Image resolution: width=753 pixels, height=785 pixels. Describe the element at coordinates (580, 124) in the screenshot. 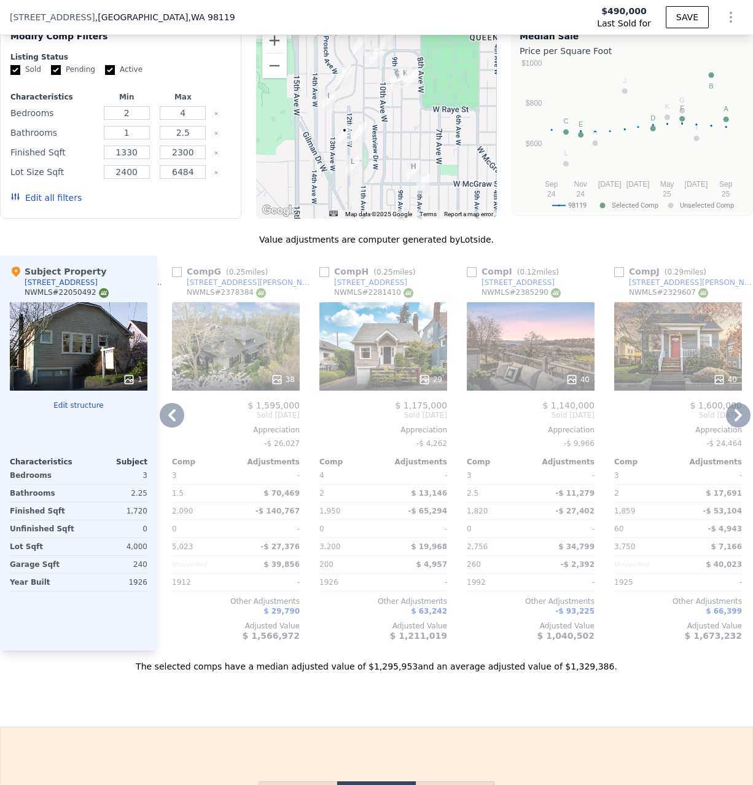

I see `text: E` at that location.